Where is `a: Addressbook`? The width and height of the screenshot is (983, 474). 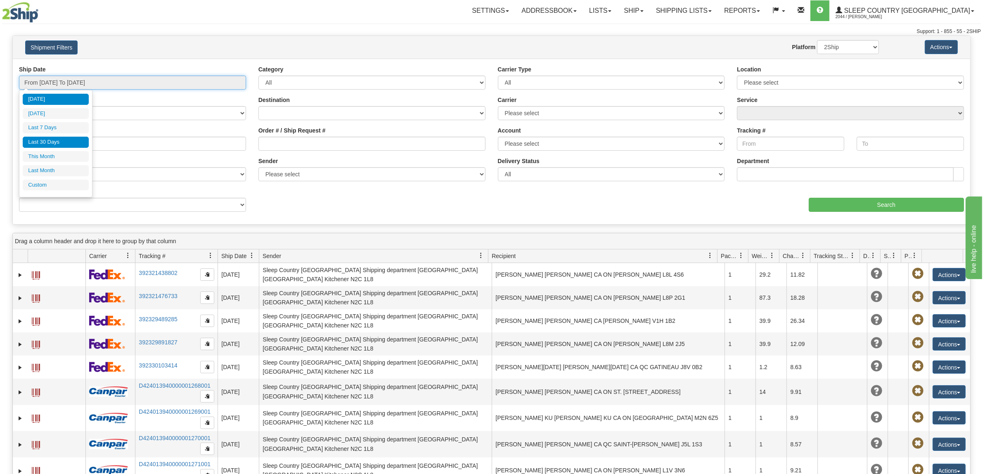 a: Addressbook is located at coordinates (549, 11).